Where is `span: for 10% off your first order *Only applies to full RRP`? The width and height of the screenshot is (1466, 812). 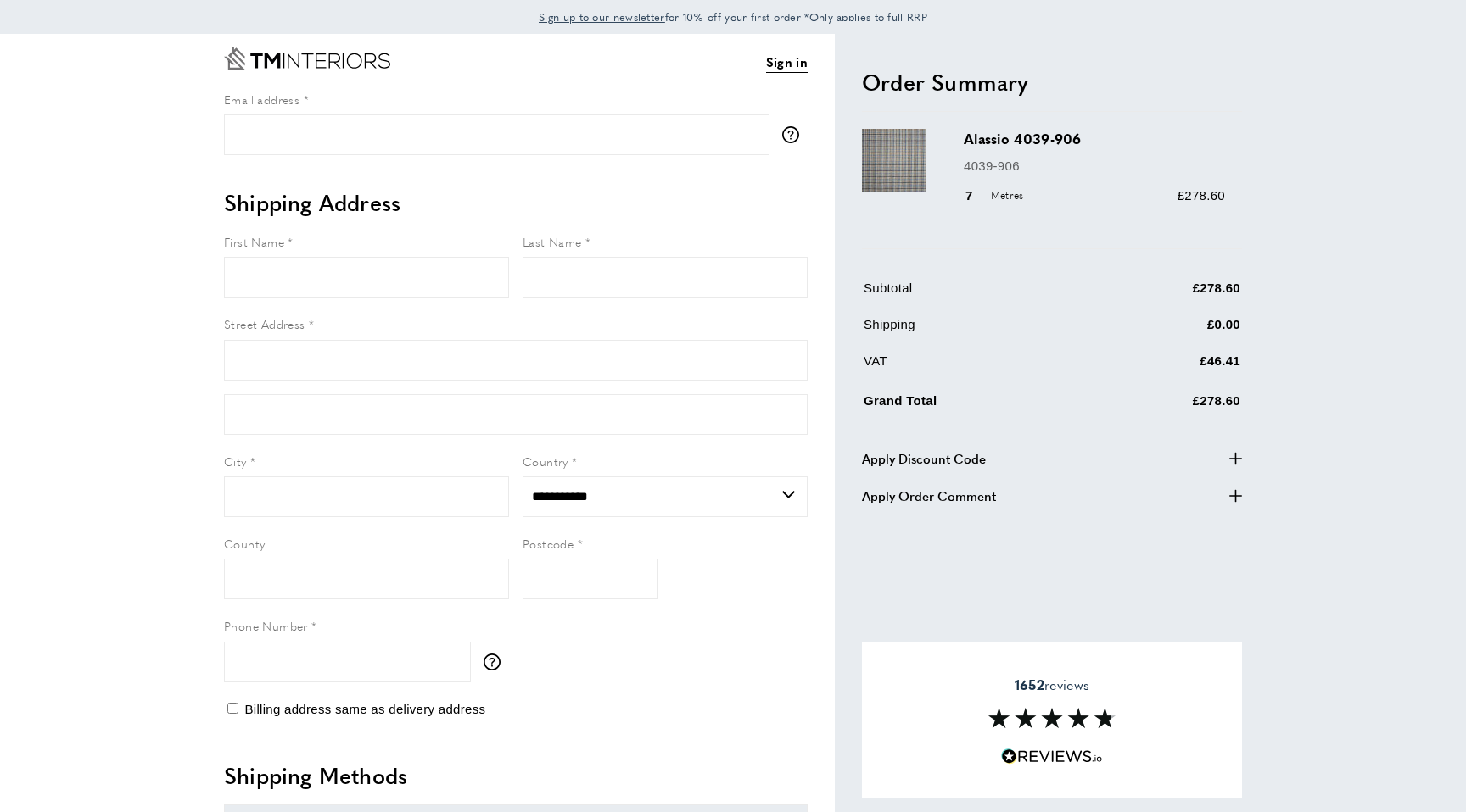 span: for 10% off your first order *Only applies to full RRP is located at coordinates (733, 17).